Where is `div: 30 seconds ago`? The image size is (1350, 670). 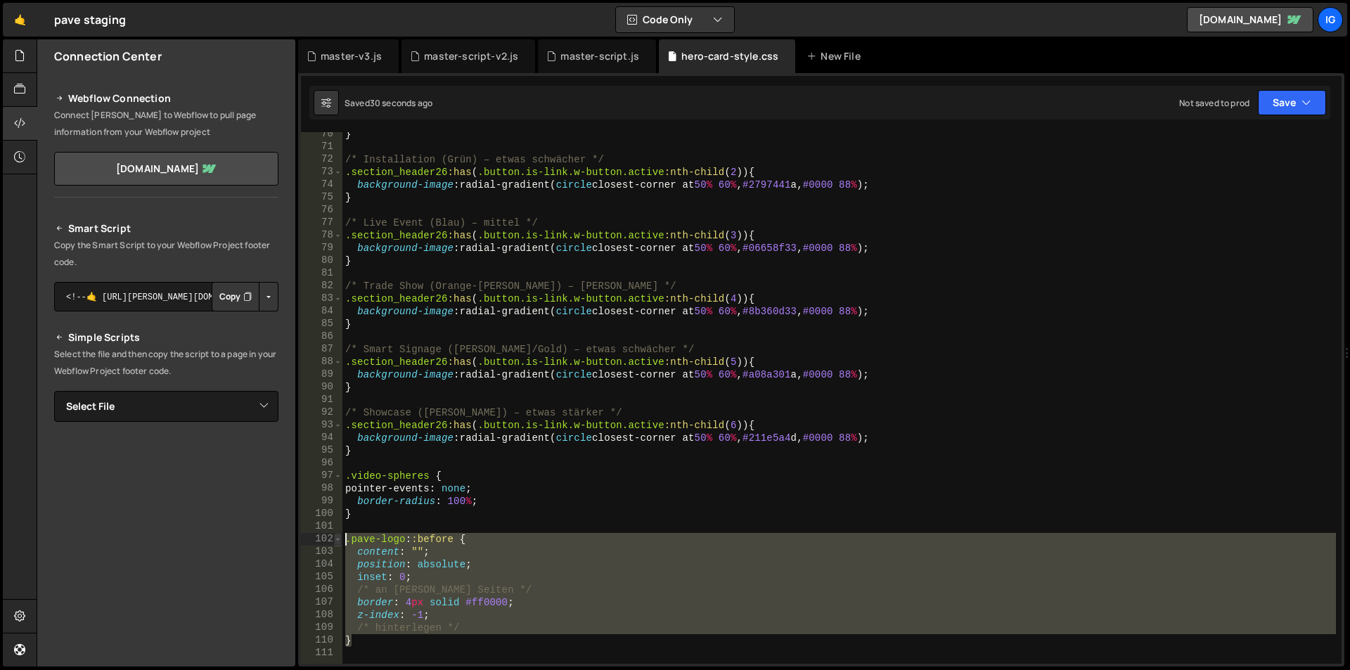 div: 30 seconds ago is located at coordinates (401, 103).